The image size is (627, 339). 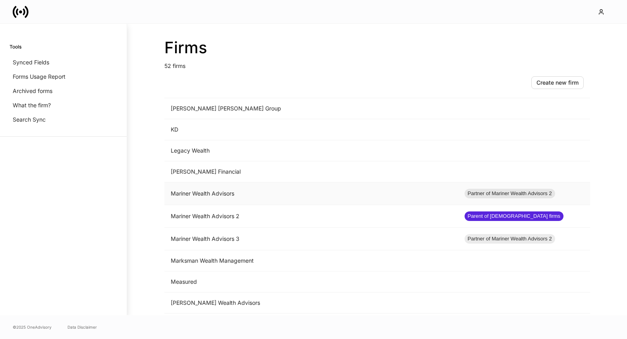 I want to click on td: KD, so click(x=311, y=129).